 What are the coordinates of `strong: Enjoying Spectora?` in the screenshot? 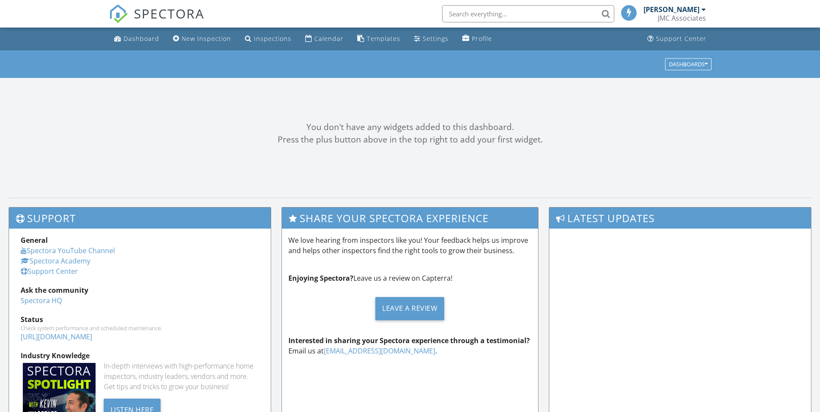 It's located at (321, 278).